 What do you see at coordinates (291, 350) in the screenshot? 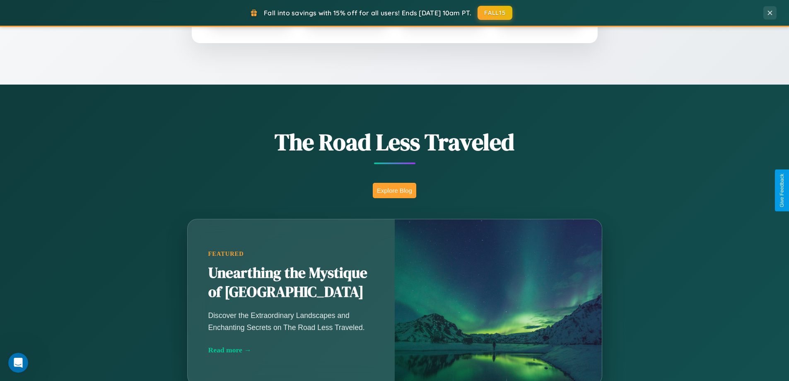
I see `div: Read more →` at bounding box center [291, 350].